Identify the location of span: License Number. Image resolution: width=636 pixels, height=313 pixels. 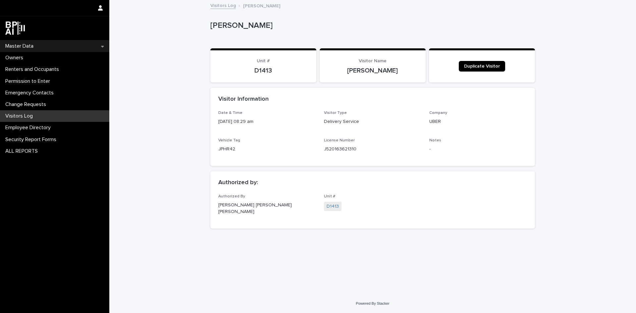
(339, 140).